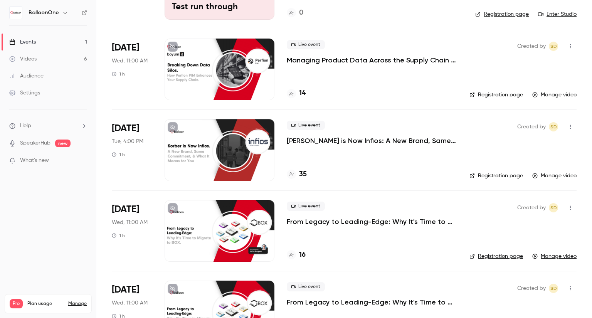  I want to click on h4: 35, so click(303, 174).